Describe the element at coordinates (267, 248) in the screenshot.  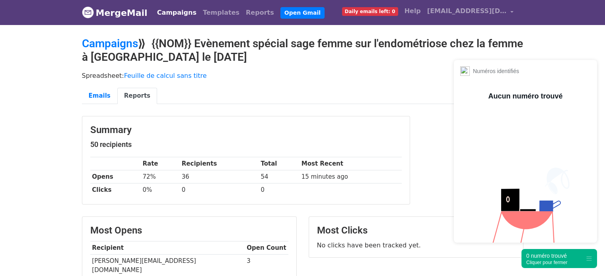
I see `th: Open Count` at that location.